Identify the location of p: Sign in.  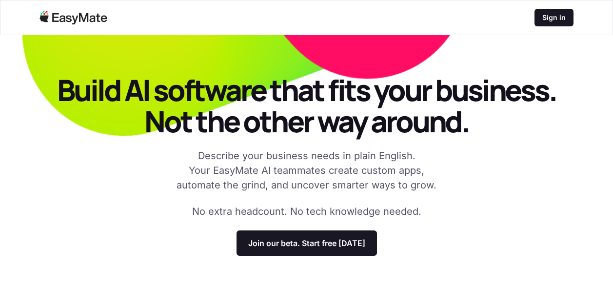
(554, 18).